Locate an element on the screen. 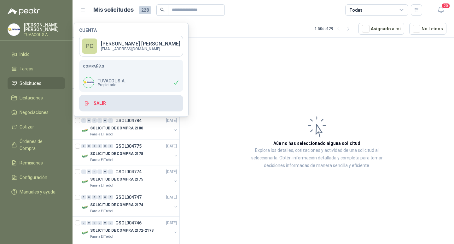 The height and width of the screenshot is (244, 454). p: Explora los detalles, cotizaciones y actividad de una solicitud al seleccionarla. Obtén informaci... is located at coordinates (317, 158).